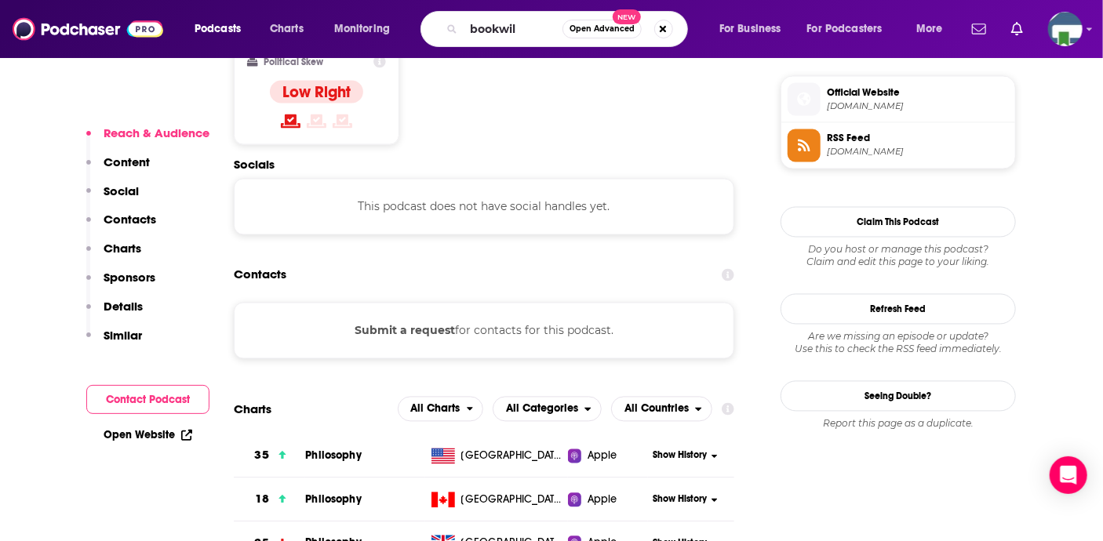 This screenshot has width=1103, height=541. What do you see at coordinates (547, 410) in the screenshot?
I see `h2: Categories` at bounding box center [547, 410].